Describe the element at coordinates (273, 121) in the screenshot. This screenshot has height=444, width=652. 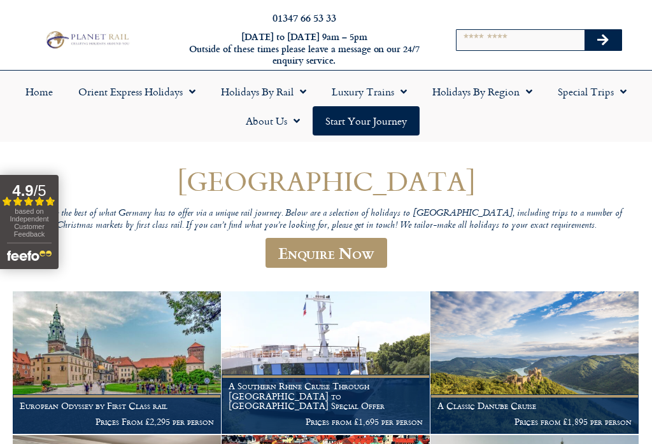
I see `a: About Us` at that location.